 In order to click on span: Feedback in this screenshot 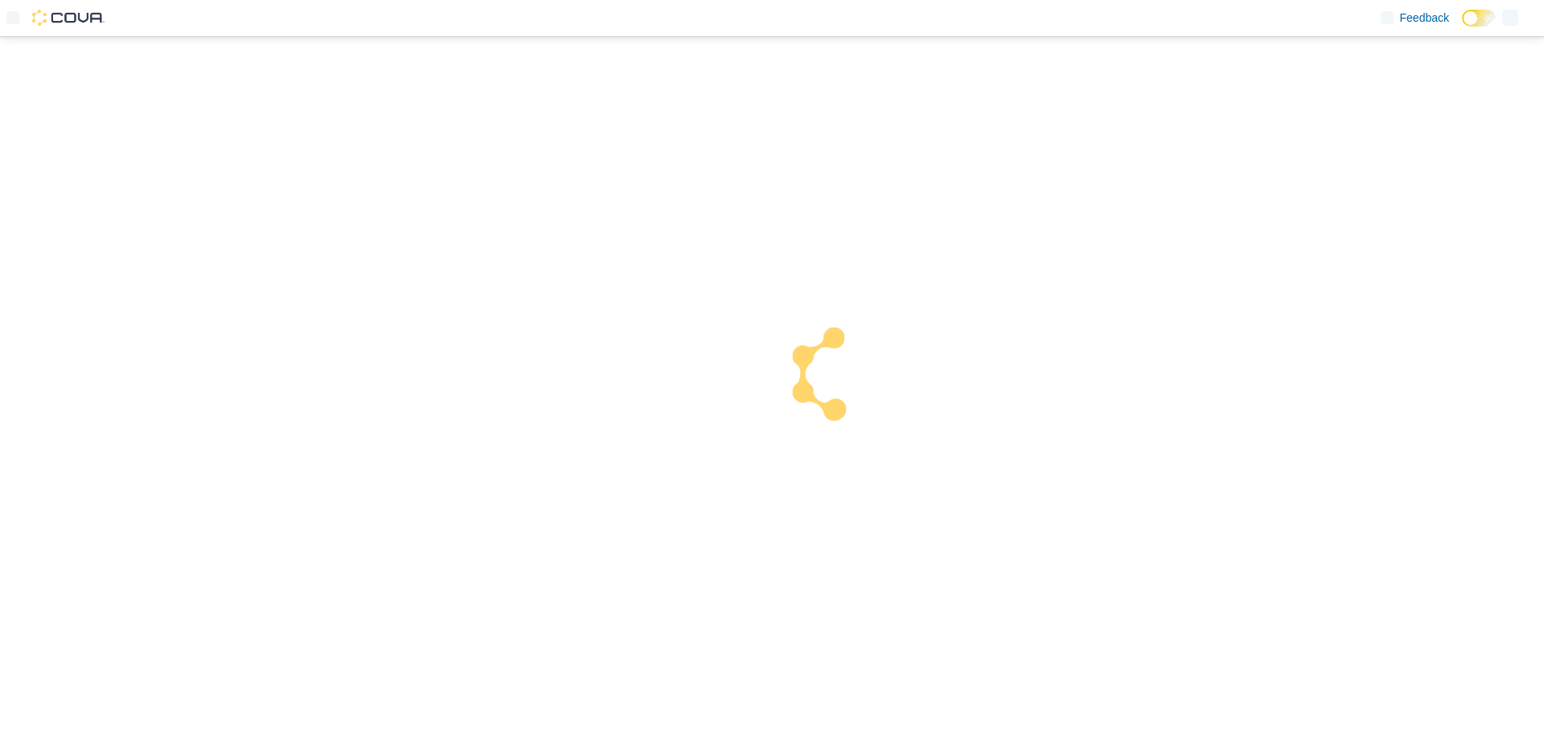, I will do `click(1424, 18)`.